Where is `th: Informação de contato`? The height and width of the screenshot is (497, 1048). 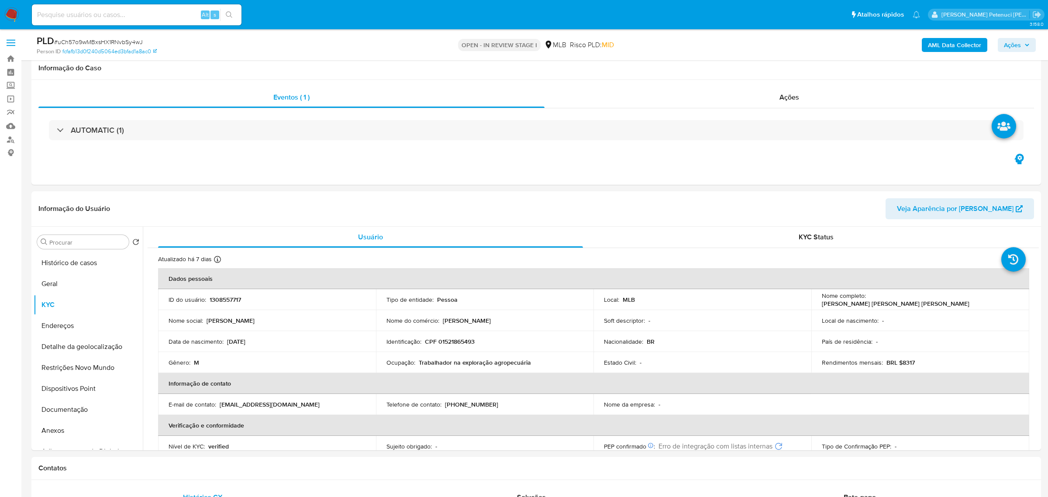 th: Informação de contato is located at coordinates (594, 384).